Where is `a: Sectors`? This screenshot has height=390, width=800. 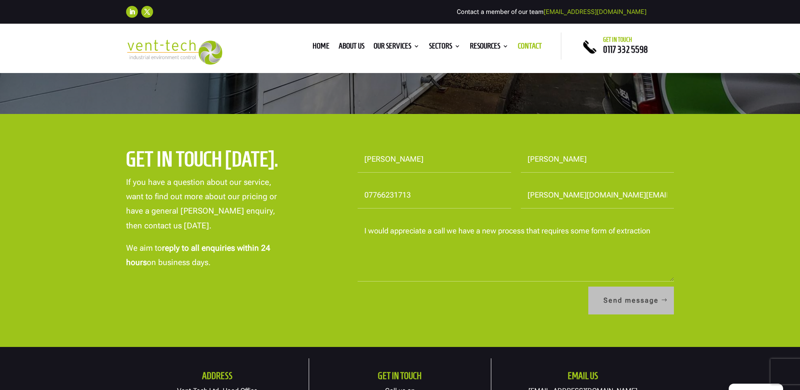
a: Sectors is located at coordinates (444, 48).